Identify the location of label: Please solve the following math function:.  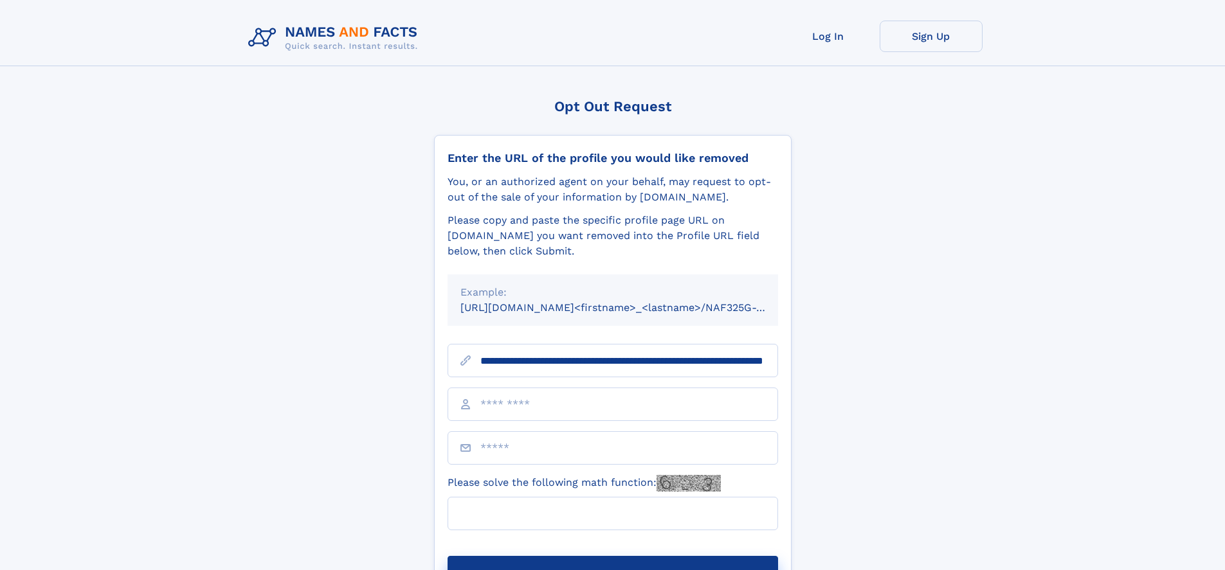
(584, 484).